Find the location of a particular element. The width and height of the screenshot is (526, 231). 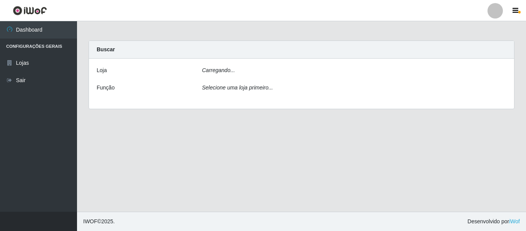

label: Loja is located at coordinates (102, 70).